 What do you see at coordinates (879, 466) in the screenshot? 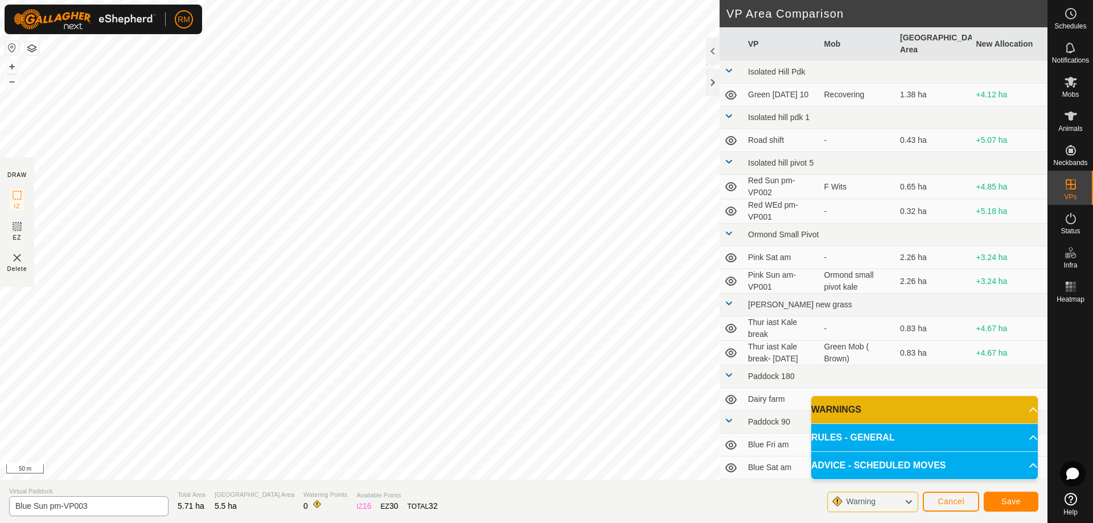
I see `span: ADVICE - SCHEDULED MOVES` at bounding box center [879, 466].